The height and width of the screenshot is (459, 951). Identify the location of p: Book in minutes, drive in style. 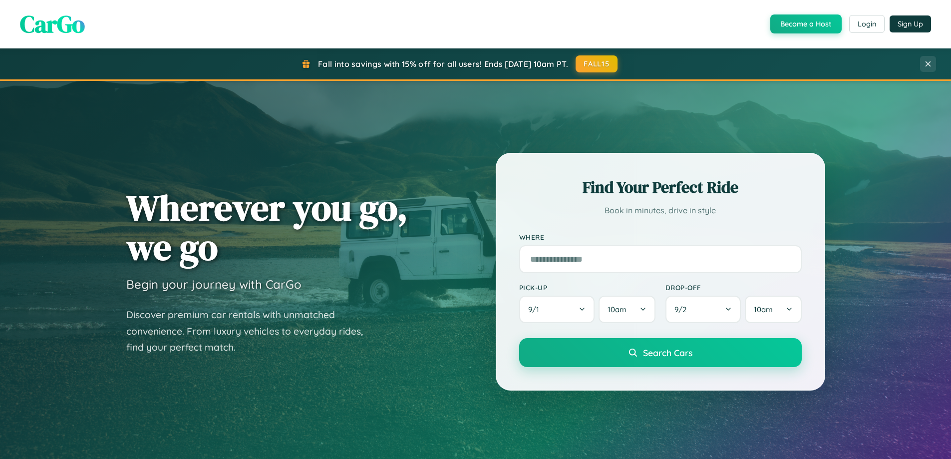
(661, 210).